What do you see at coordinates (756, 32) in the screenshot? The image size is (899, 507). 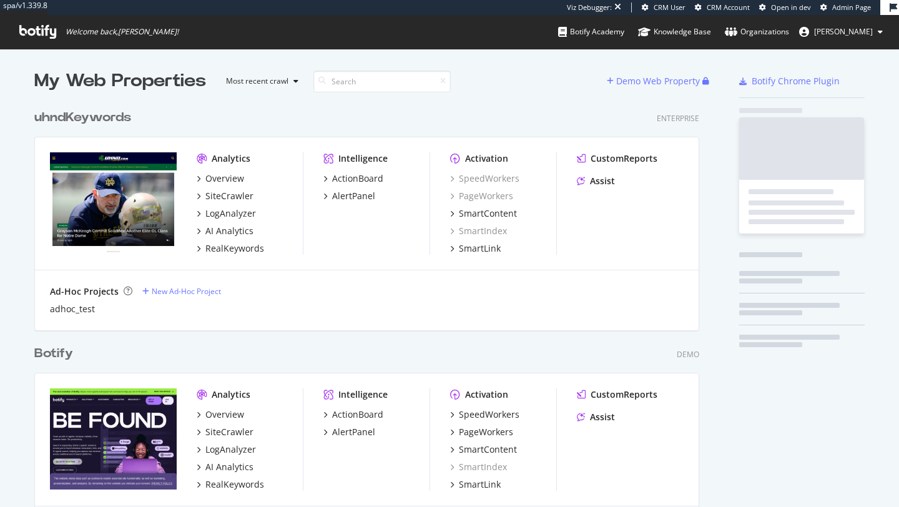 I see `a: Organizations` at bounding box center [756, 32].